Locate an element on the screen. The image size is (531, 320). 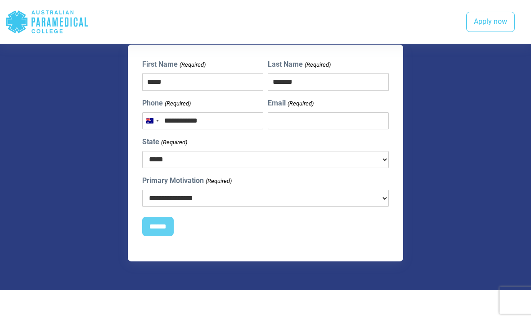
label: Last Name is located at coordinates (299, 64).